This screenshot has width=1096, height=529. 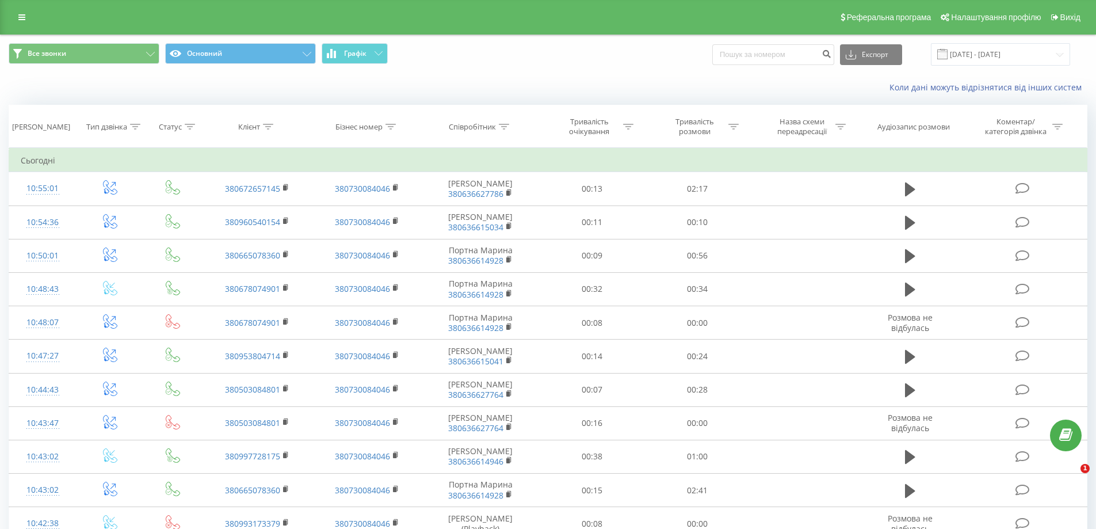 What do you see at coordinates (988, 87) in the screenshot?
I see `a: Коли дані можуть відрізнятися вiд інших систем` at bounding box center [988, 87].